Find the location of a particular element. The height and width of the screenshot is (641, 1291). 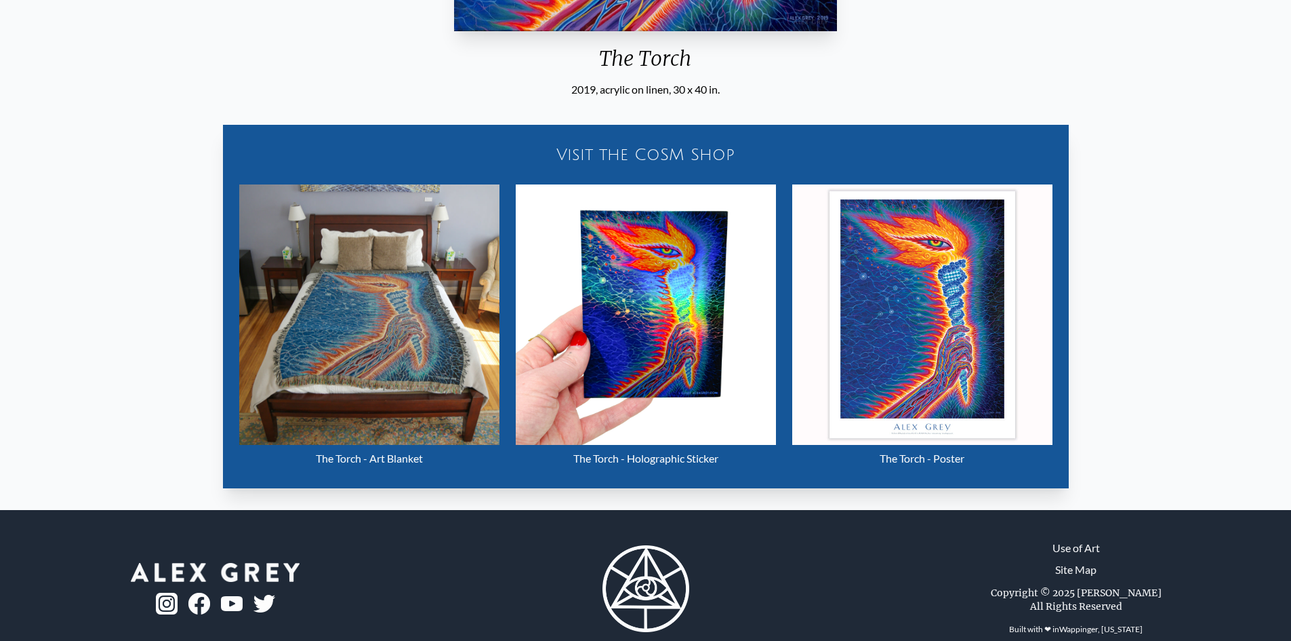

a: Use of Art is located at coordinates (1076, 548).